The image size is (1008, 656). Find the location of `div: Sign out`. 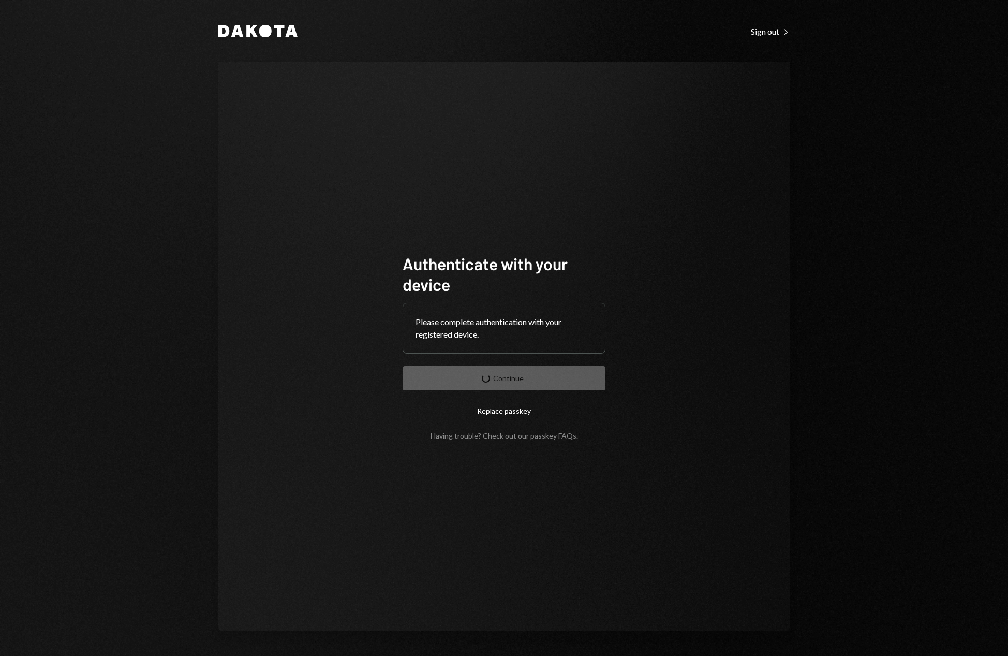

div: Sign out is located at coordinates (770, 32).